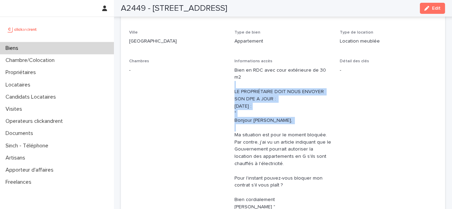 The width and height of the screenshot is (452, 209). What do you see at coordinates (19, 85) in the screenshot?
I see `p: Locataires` at bounding box center [19, 85].